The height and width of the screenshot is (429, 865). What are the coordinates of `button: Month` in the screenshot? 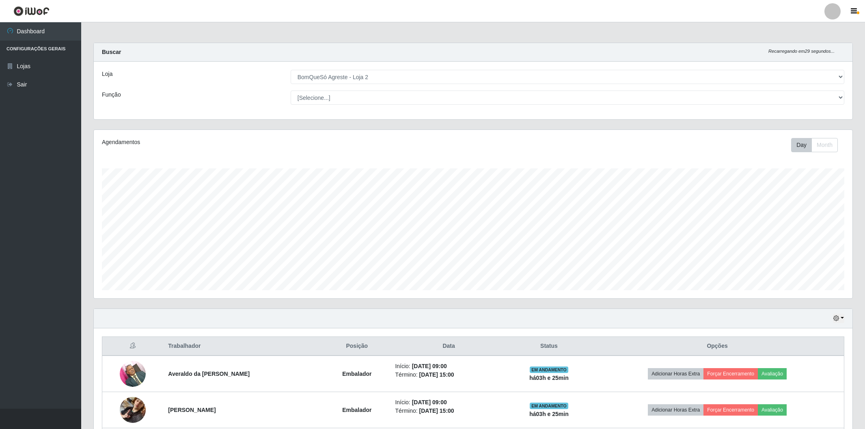 It's located at (824, 145).